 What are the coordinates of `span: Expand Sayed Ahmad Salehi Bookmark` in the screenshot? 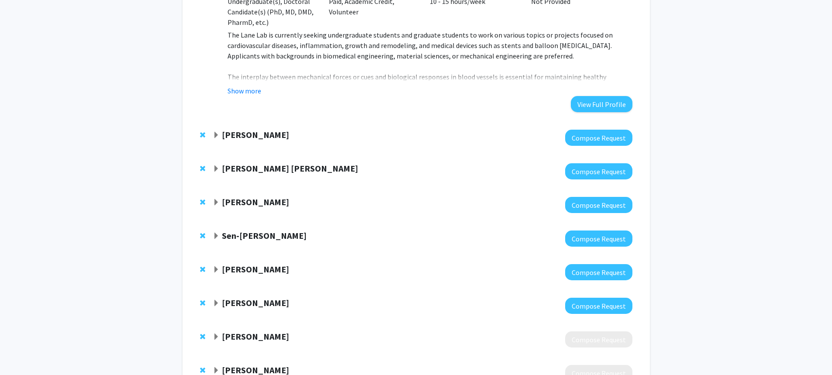 It's located at (216, 169).